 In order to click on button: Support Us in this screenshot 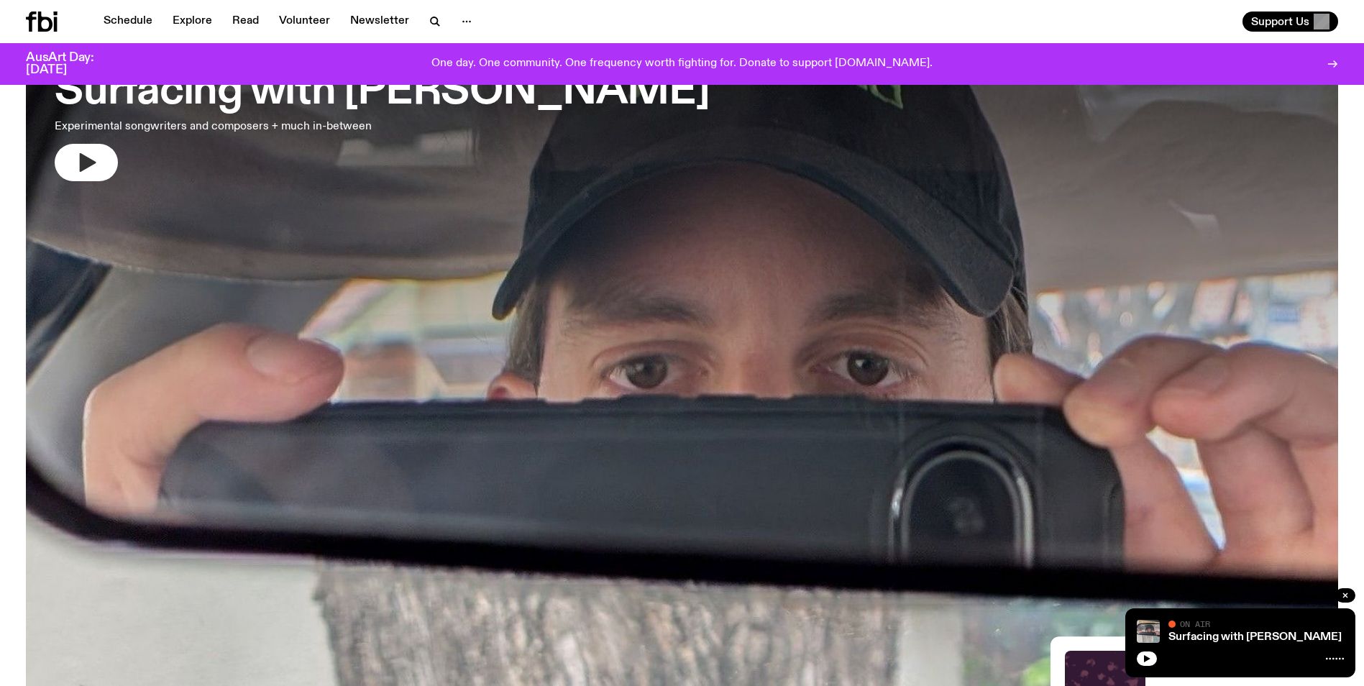, I will do `click(1290, 22)`.